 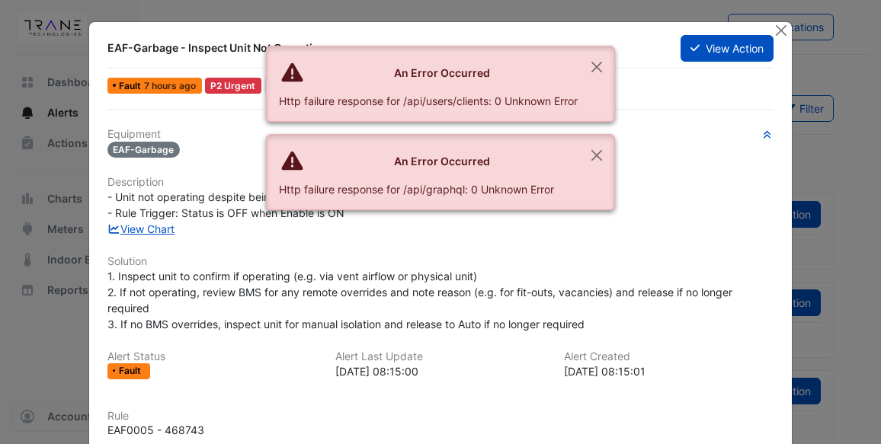 I want to click on div: EAF0005 - 468743, so click(x=155, y=430).